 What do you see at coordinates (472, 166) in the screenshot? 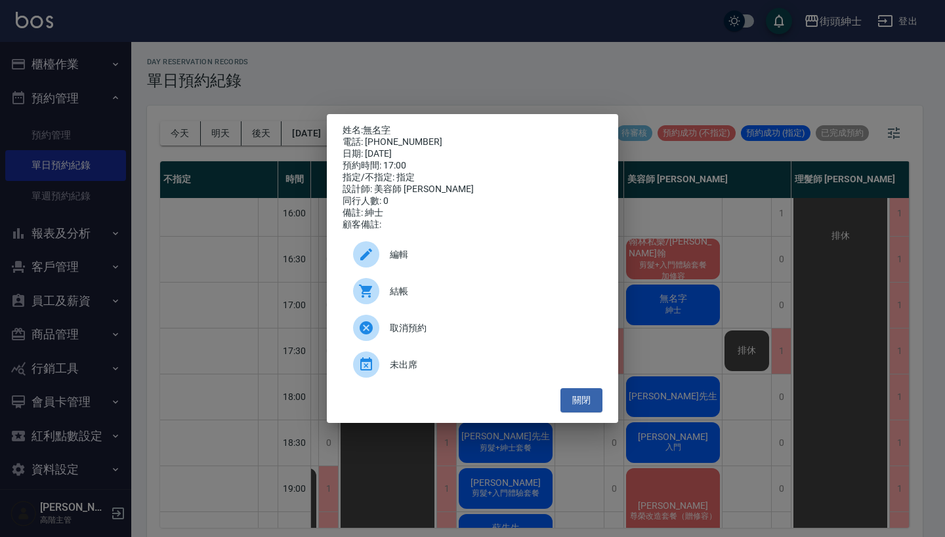
I see `div: 預約時間: 17:00` at bounding box center [472, 166].